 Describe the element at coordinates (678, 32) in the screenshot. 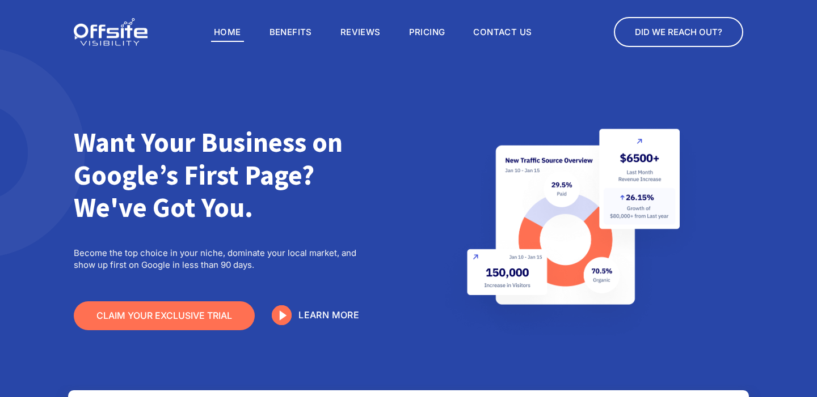

I see `a: Did we reach out?` at that location.